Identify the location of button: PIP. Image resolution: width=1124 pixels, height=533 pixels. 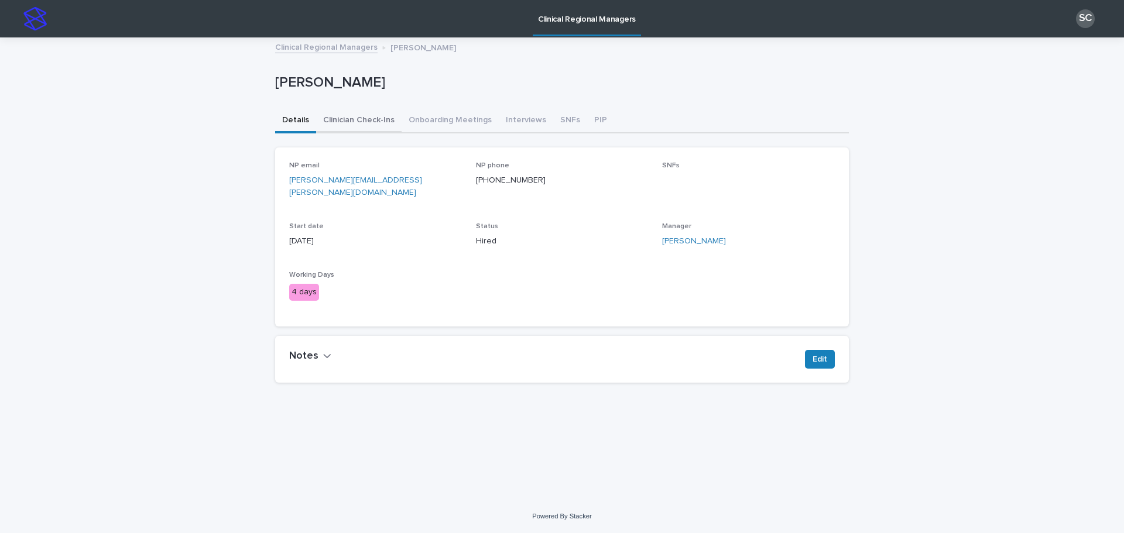
(601, 121).